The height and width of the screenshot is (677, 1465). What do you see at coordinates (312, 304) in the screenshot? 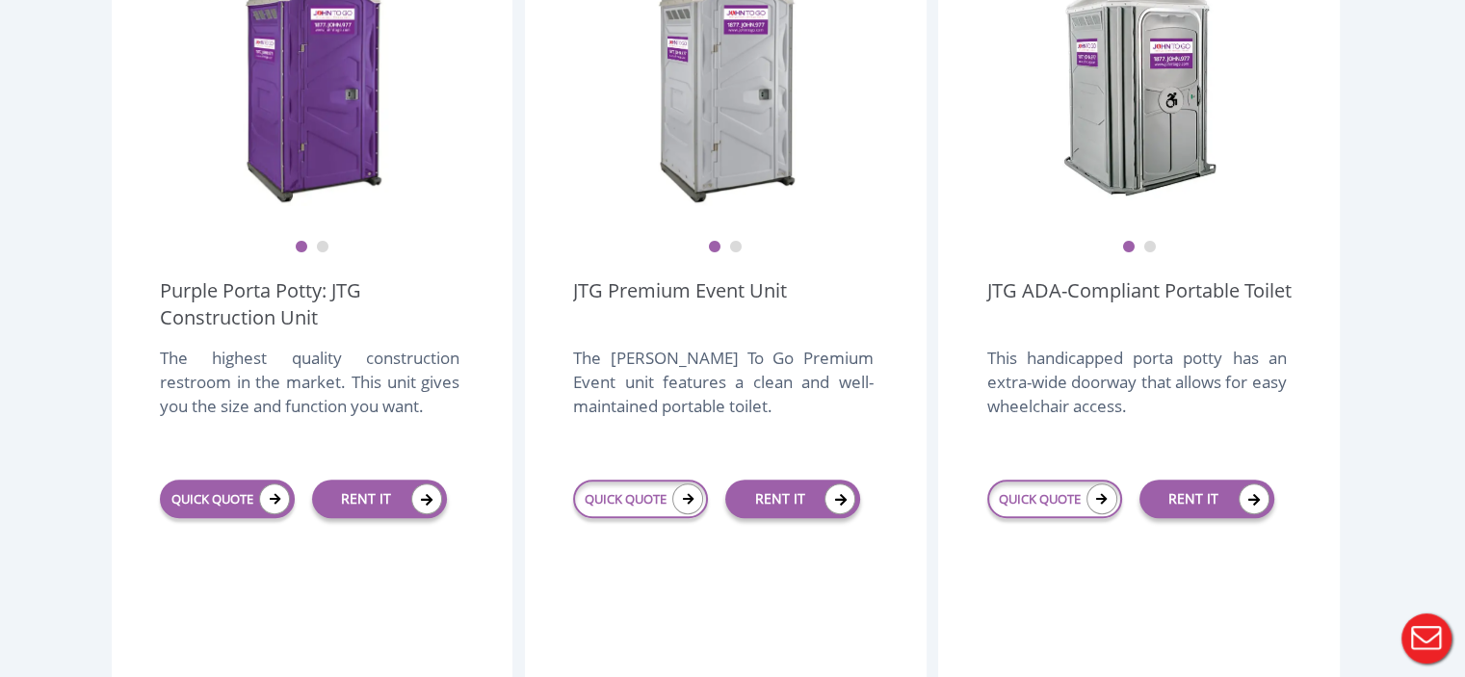
I see `a: Purple Porta Potty: JTG Construction Unit` at bounding box center [312, 304].